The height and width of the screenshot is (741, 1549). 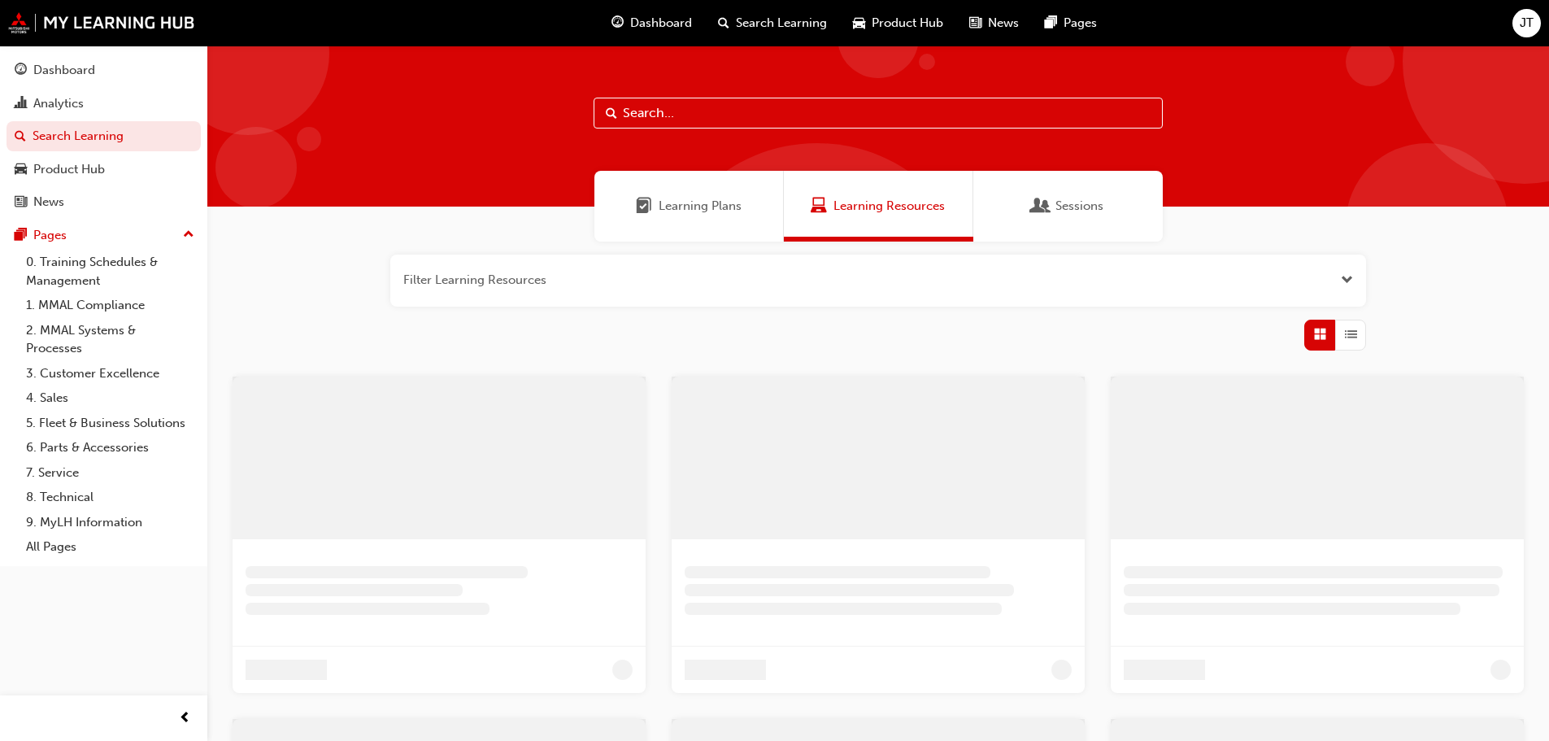 I want to click on div: Product Hub, so click(x=69, y=169).